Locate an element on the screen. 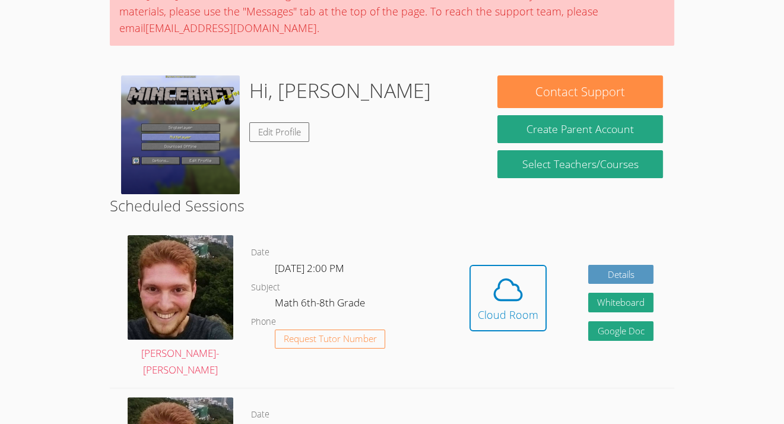  h2: Scheduled Sessions is located at coordinates (392, 205).